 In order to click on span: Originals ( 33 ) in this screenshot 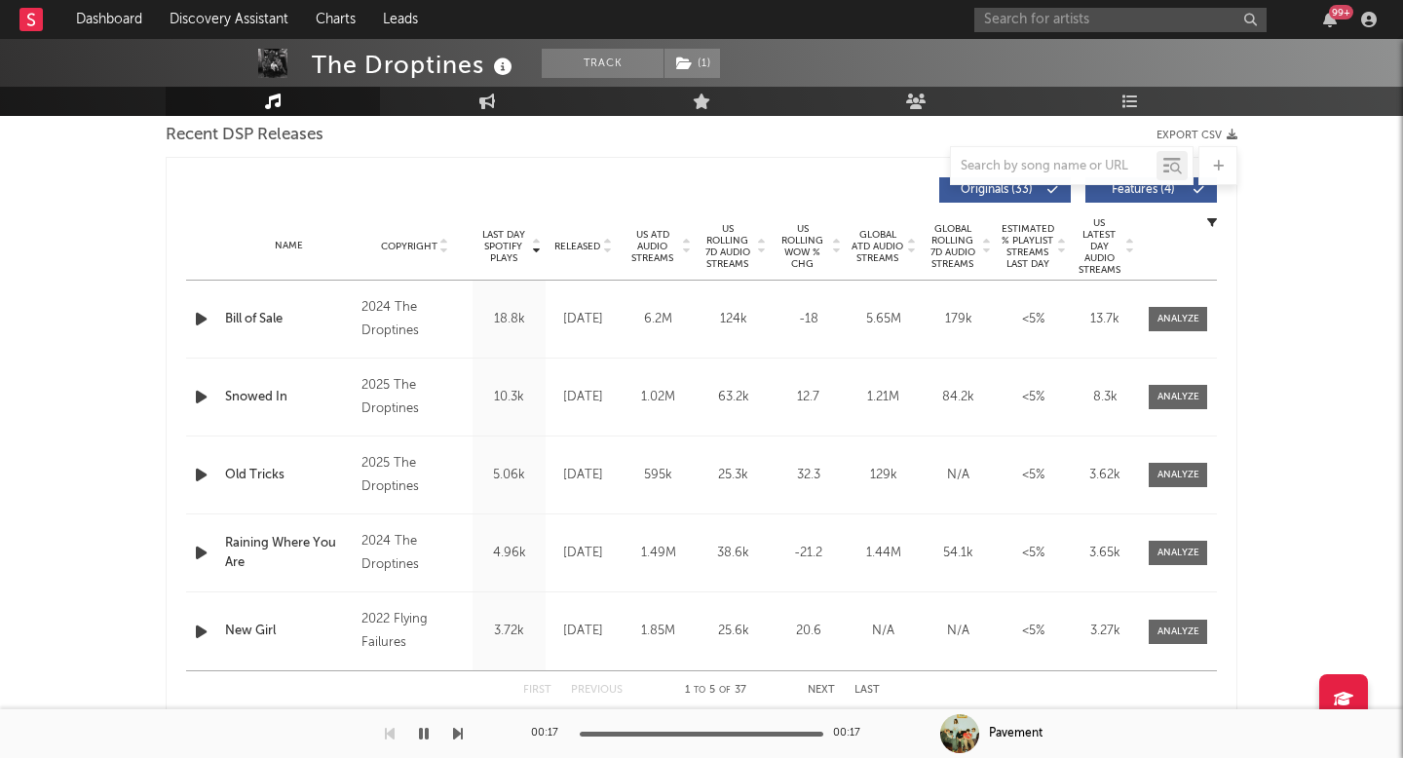, I will do `click(997, 190)`.